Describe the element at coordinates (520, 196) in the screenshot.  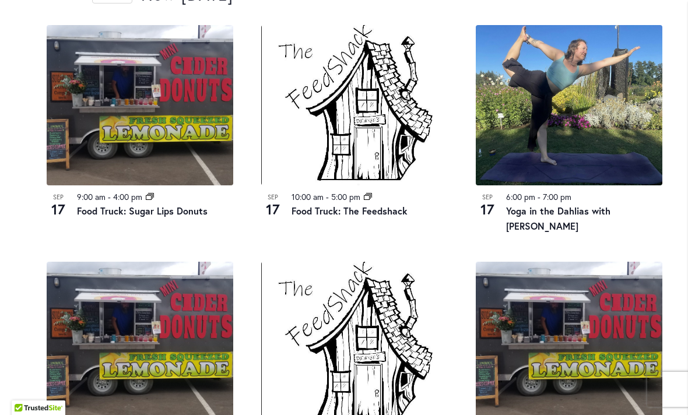
I see `time: 6:00 pm` at that location.